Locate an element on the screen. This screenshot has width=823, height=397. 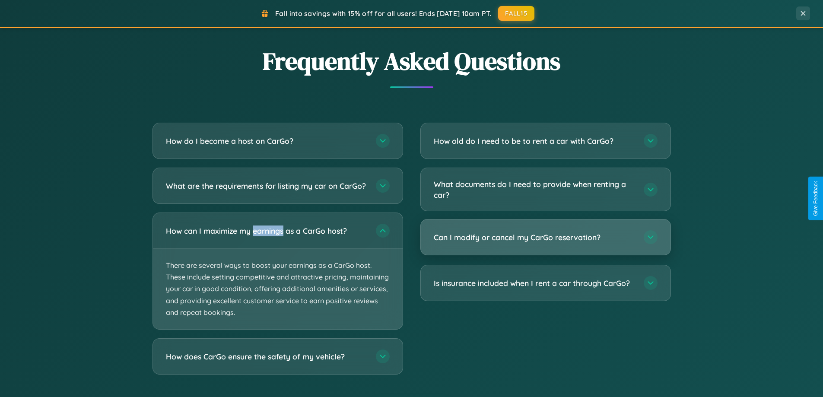
h3: Can I modify or cancel my CarGo reservation? is located at coordinates (535, 237).